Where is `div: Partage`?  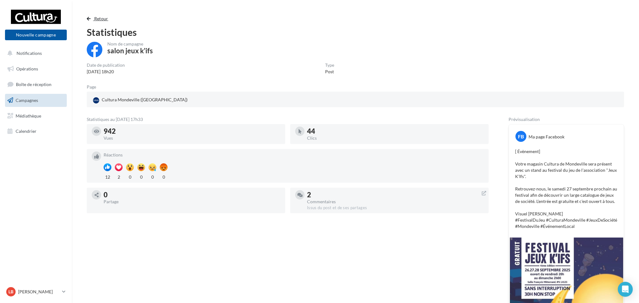 div: Partage is located at coordinates (192, 202).